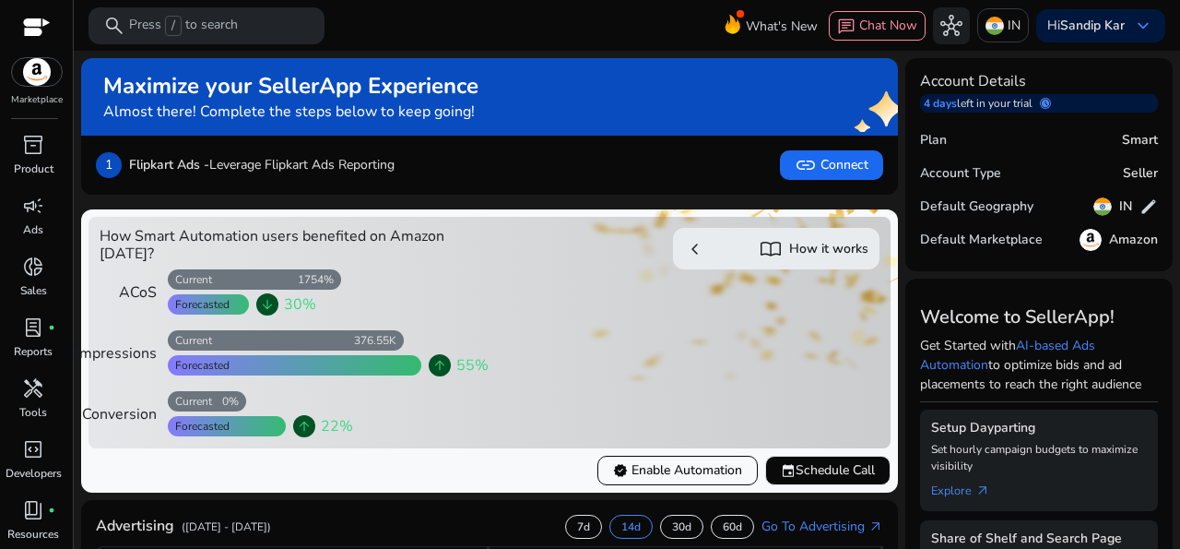 Image resolution: width=1180 pixels, height=549 pixels. What do you see at coordinates (291, 112) in the screenshot?
I see `h4: Almost there! Complete the steps below to keep going!` at bounding box center [291, 112].